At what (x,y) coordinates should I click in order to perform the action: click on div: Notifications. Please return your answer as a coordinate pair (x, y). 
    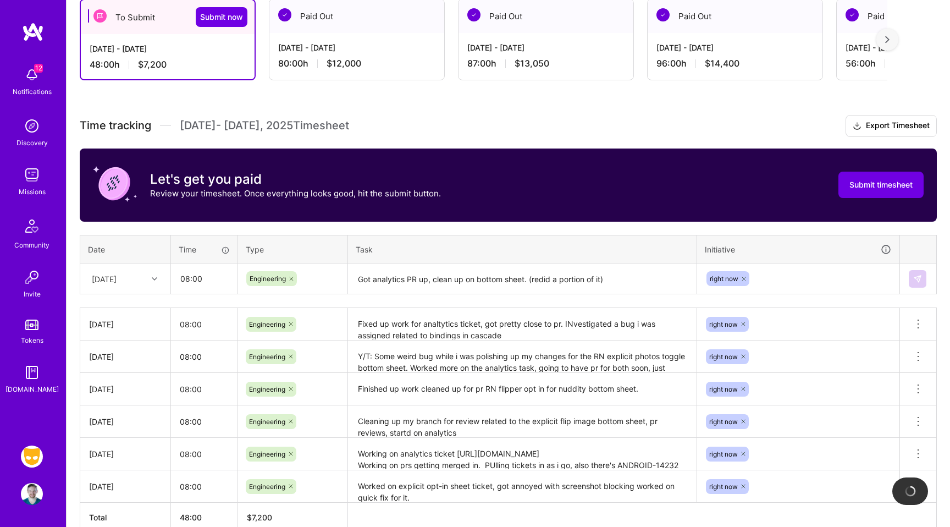
    Looking at the image, I should click on (32, 91).